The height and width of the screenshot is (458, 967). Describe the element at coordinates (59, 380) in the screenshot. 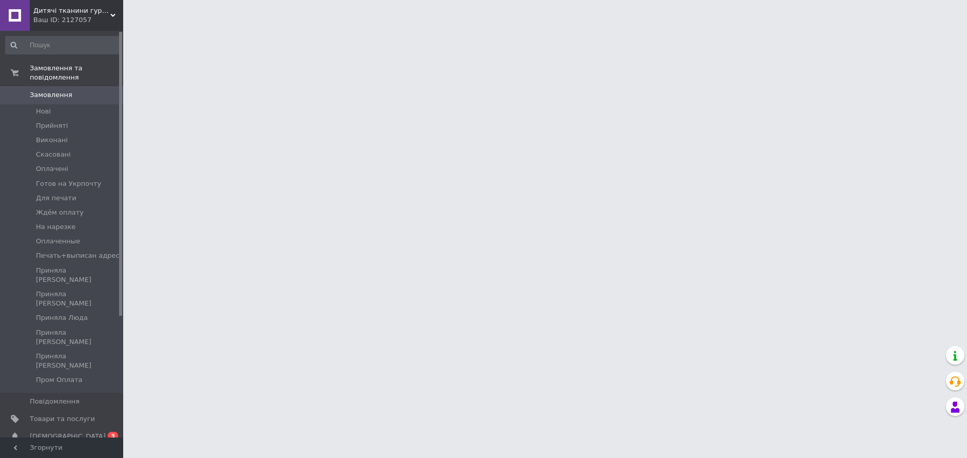

I see `span: Пром Оплата` at that location.